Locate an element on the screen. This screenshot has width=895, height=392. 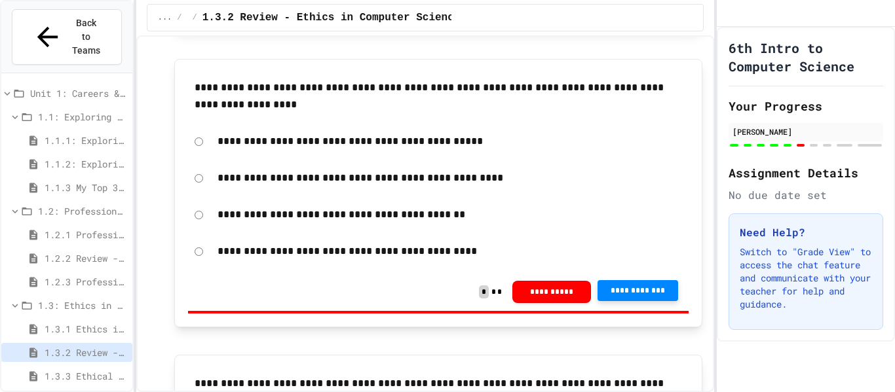
span: 1.2.2 Review - Professional Communication is located at coordinates (86, 258).